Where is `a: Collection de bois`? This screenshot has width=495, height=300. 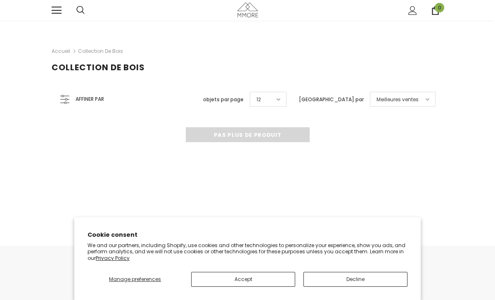 a: Collection de bois is located at coordinates (100, 51).